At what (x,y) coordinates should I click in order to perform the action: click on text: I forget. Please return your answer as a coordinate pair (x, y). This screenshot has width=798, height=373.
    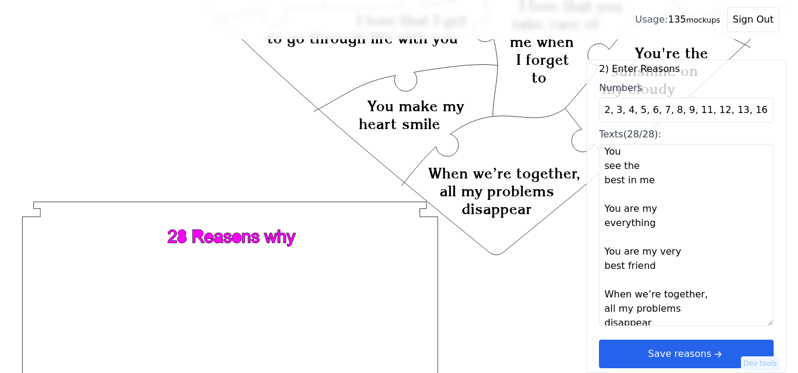
    Looking at the image, I should click on (542, 59).